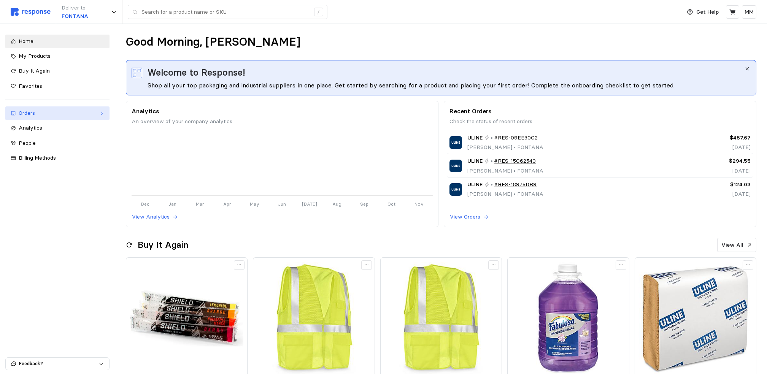  I want to click on span: People, so click(27, 143).